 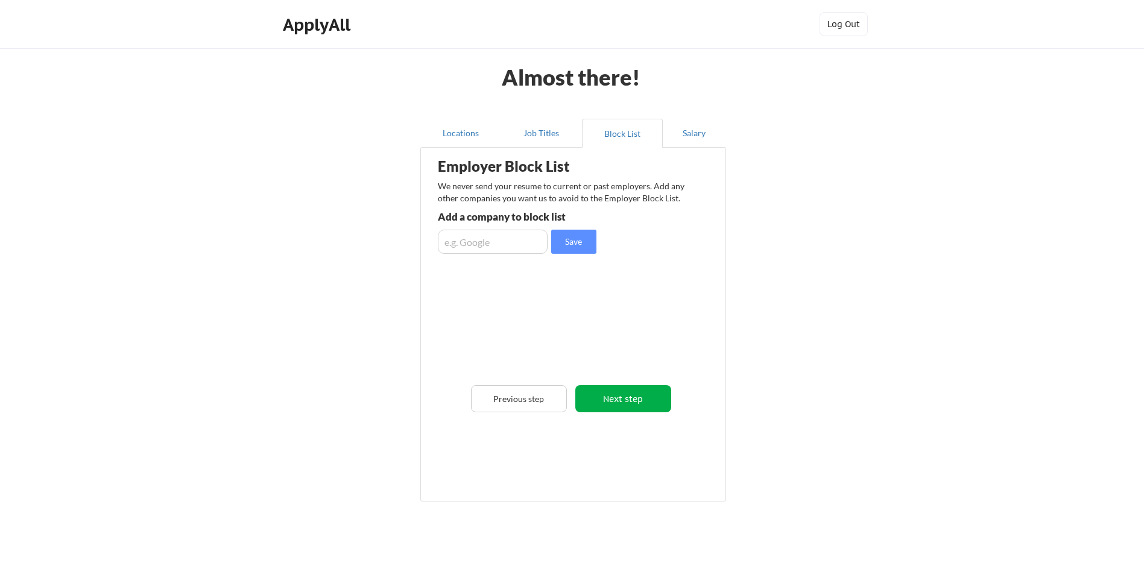 What do you see at coordinates (318, 25) in the screenshot?
I see `div: ApplyAll` at bounding box center [318, 25].